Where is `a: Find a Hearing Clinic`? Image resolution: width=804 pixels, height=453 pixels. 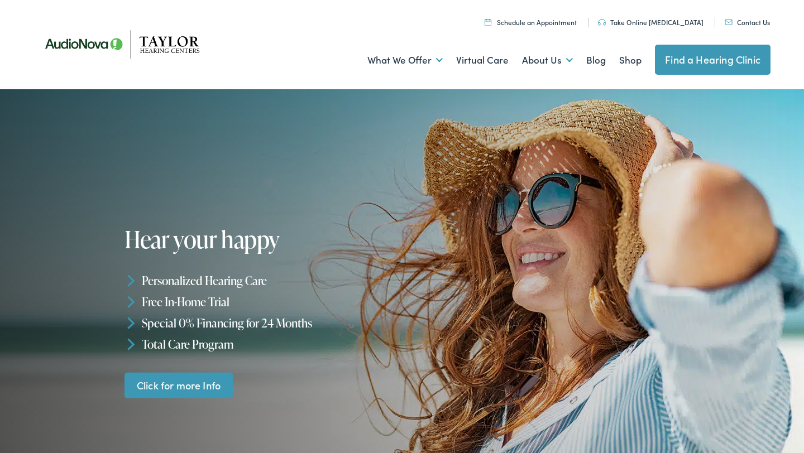
a: Find a Hearing Clinic is located at coordinates (712, 60).